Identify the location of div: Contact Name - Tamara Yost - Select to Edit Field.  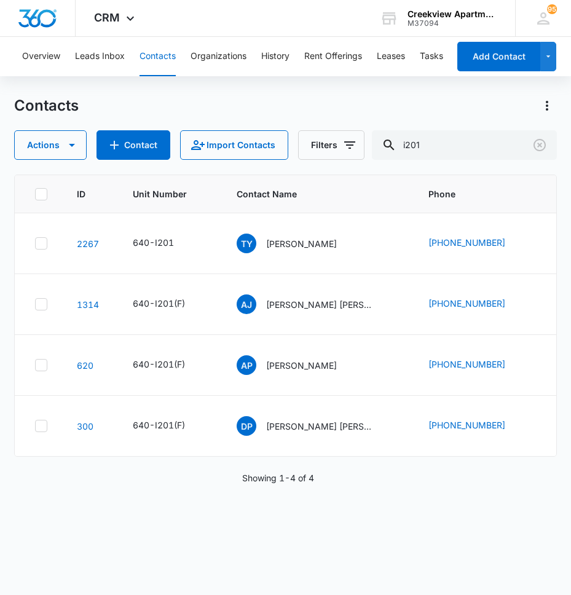
(298, 243).